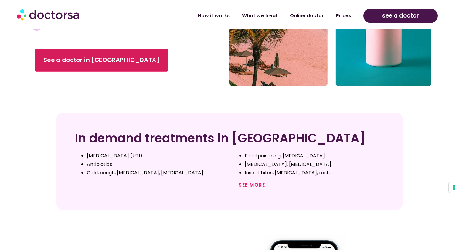  I want to click on a: Prices, so click(344, 16).